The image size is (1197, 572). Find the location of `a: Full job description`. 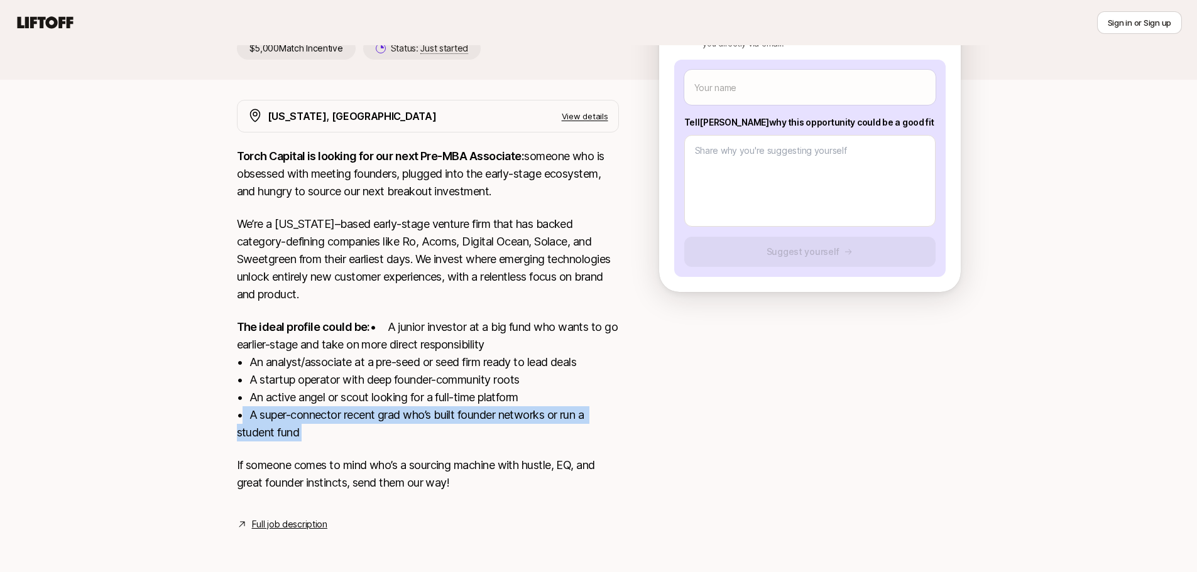

a: Full job description is located at coordinates (290, 525).